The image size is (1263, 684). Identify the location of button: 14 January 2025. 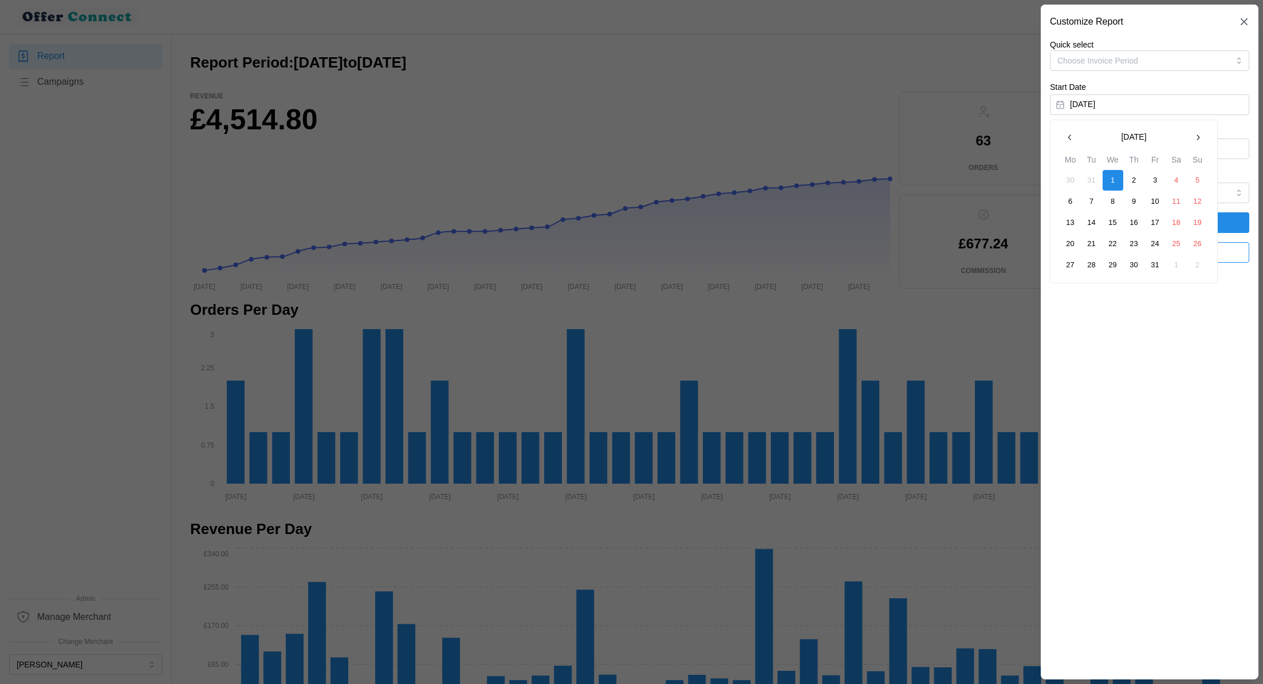
(1091, 223).